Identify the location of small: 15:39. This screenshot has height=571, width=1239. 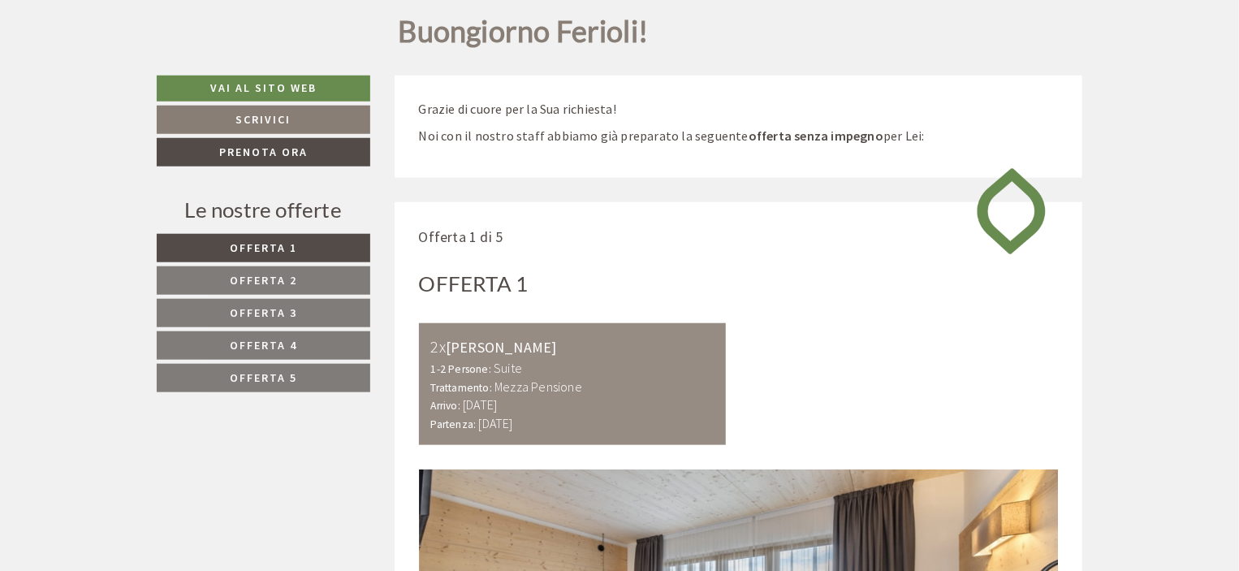
(135, 85).